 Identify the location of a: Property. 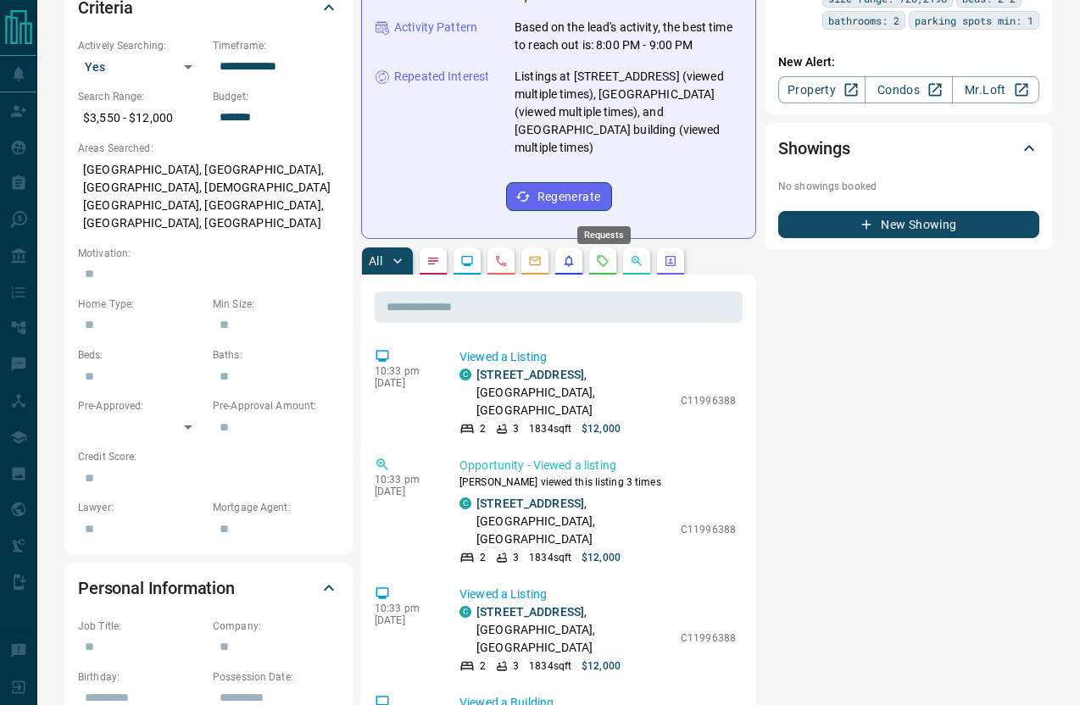
(821, 90).